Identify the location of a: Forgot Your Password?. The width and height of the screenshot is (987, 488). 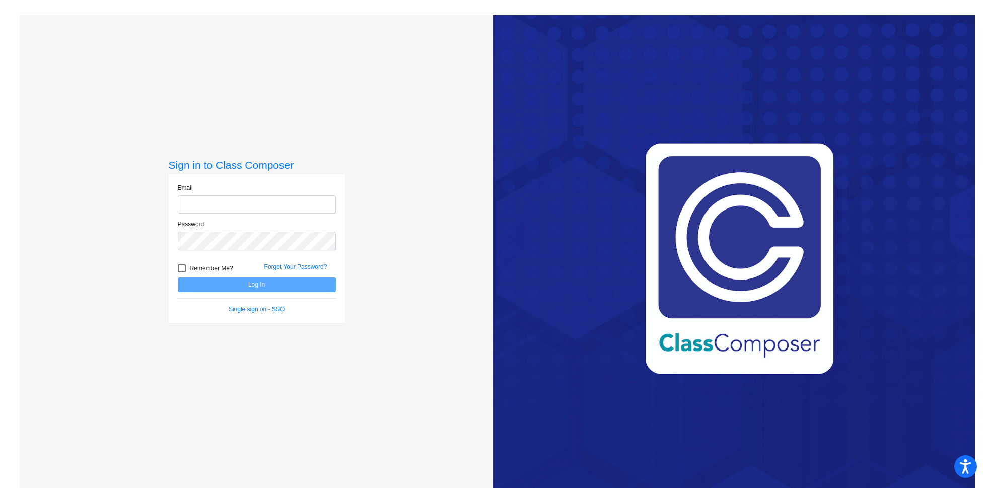
(296, 267).